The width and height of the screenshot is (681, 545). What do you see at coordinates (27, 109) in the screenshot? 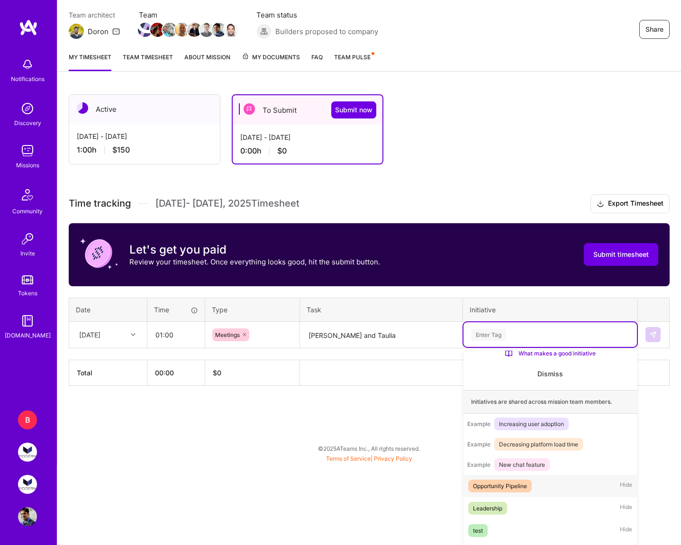
I see `img: discovery` at bounding box center [27, 109].